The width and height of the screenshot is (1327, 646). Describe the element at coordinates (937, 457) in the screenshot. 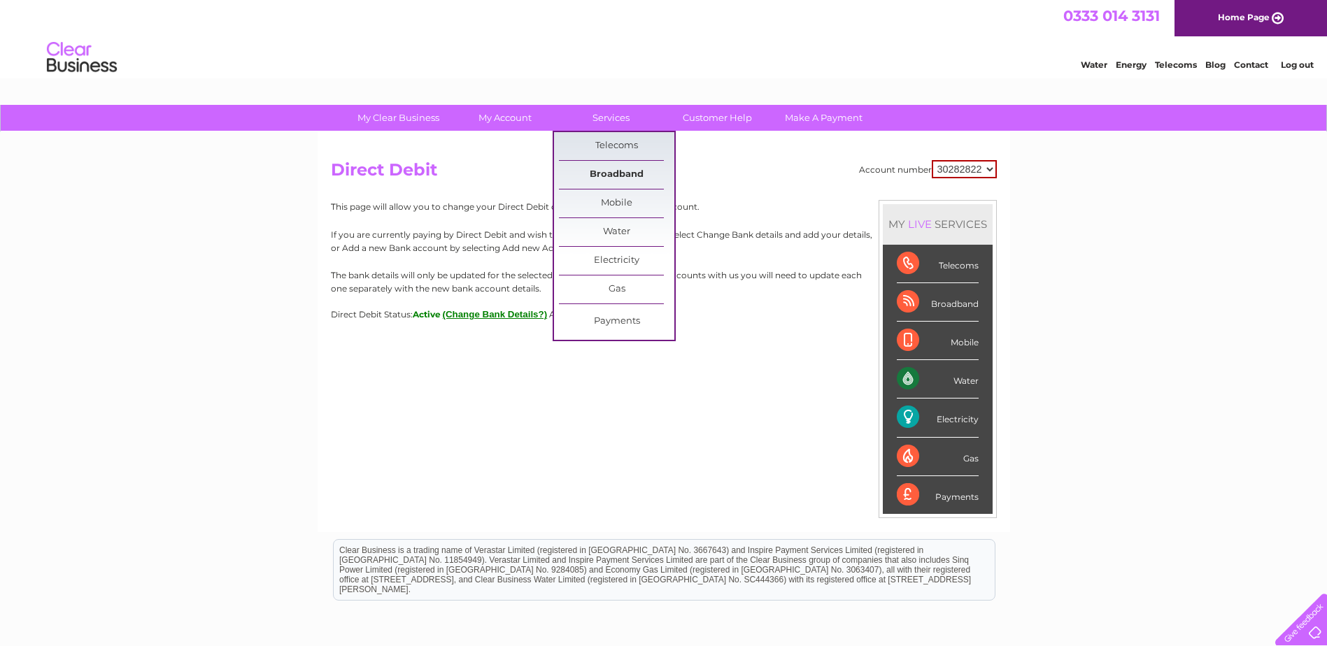

I see `div: Gas` at that location.